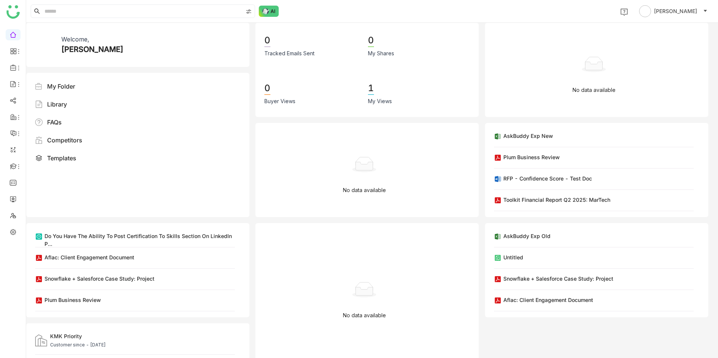  Describe the element at coordinates (54, 122) in the screenshot. I see `div: FAQs` at that location.